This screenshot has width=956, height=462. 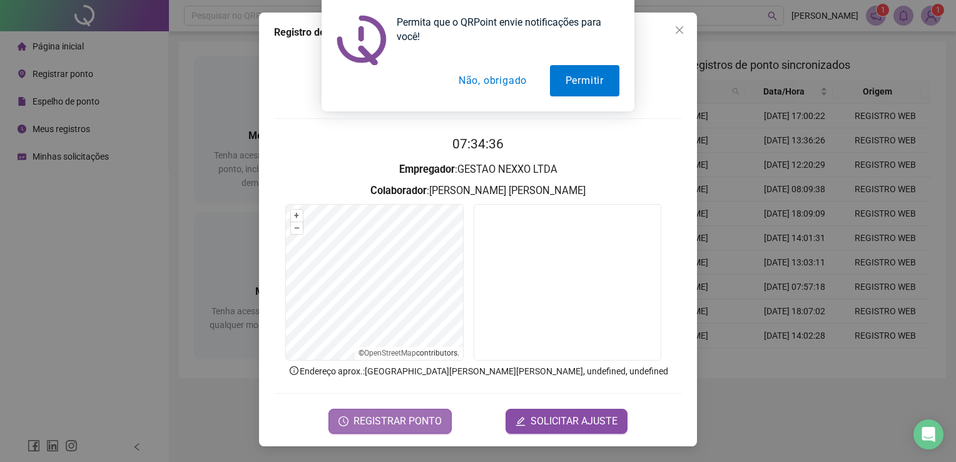 What do you see at coordinates (409, 353) in the screenshot?
I see `li: © contributors.` at bounding box center [409, 353].